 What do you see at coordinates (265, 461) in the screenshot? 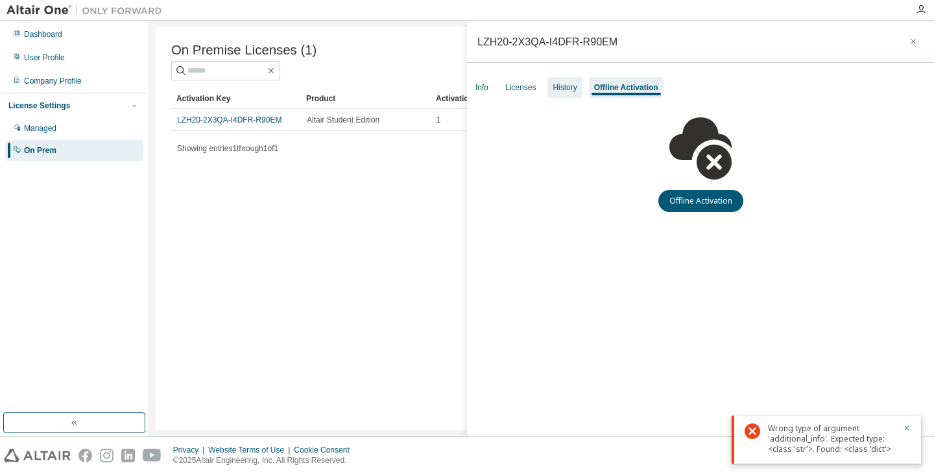
I see `p: © 2025 Altair Engineering, Inc. All Rights Reserved.` at bounding box center [265, 461].